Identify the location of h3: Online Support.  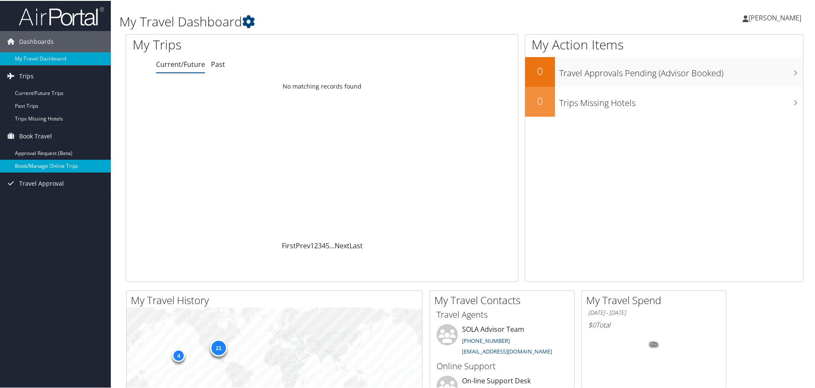
(502, 366).